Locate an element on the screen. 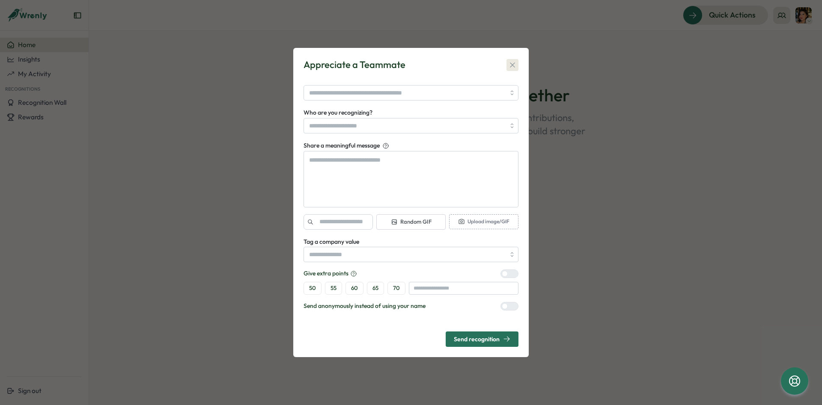 The height and width of the screenshot is (405, 822). p: Give extra points is located at coordinates (326, 274).